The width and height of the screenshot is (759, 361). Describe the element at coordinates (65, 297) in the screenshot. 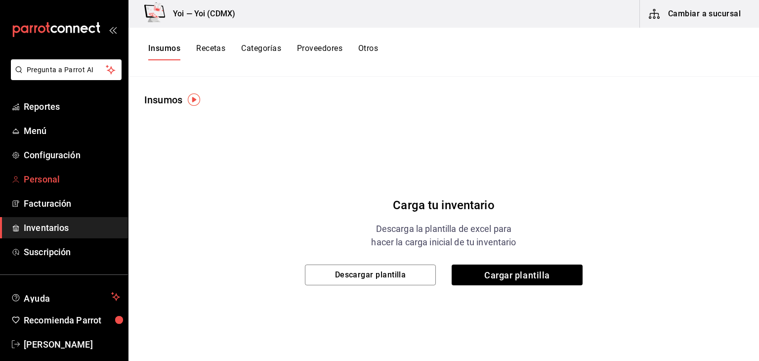

I see `span: Ayuda` at that location.